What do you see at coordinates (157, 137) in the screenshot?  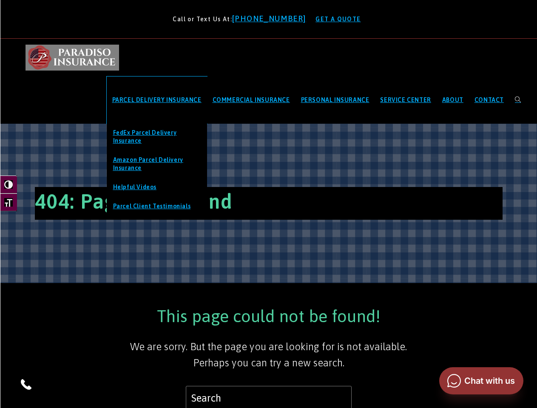 I see `a: FedEx Parcel Delivery Insurance` at bounding box center [157, 137].